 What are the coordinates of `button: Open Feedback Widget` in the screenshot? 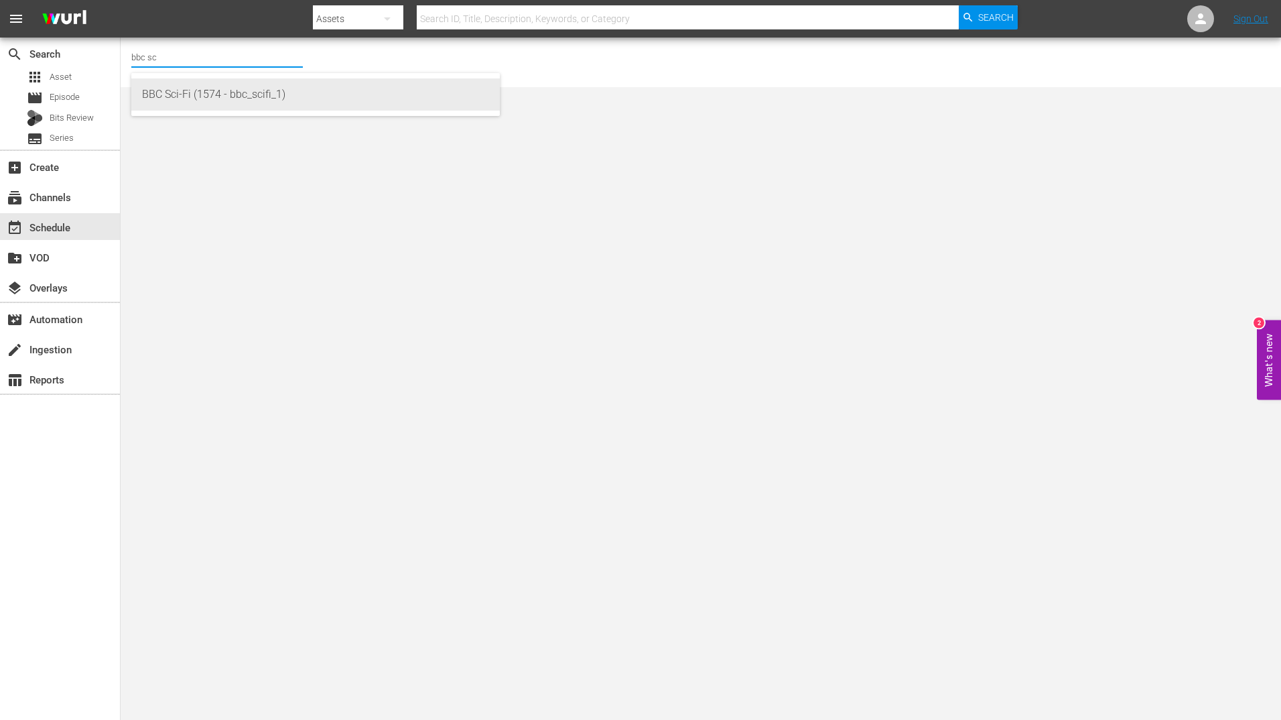 It's located at (1269, 360).